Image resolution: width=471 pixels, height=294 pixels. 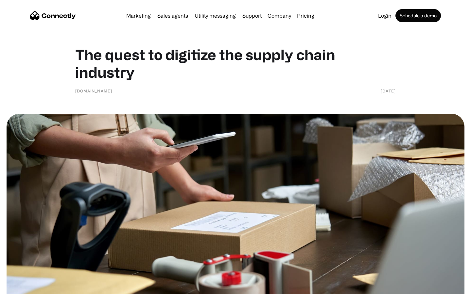 What do you see at coordinates (173, 16) in the screenshot?
I see `a: Sales agents` at bounding box center [173, 16].